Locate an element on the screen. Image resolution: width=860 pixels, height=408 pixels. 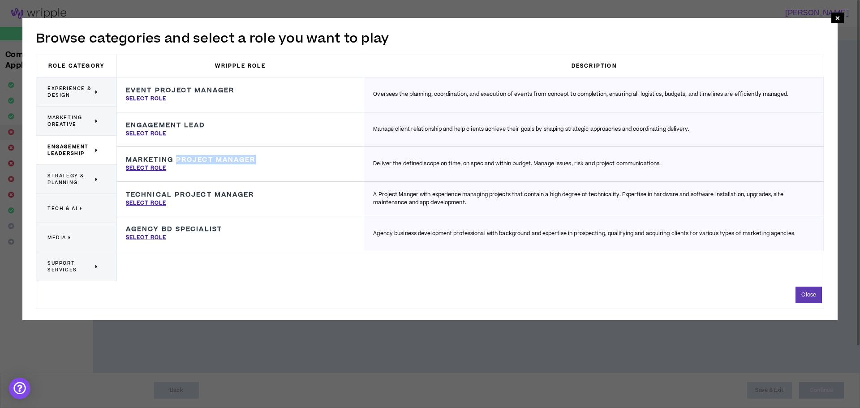
span: Engagement Leadership is located at coordinates (70, 150).